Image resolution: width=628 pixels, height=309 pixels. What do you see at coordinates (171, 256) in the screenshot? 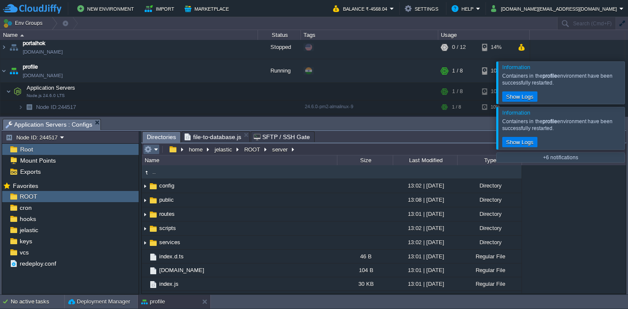
I see `a: index.d.ts` at bounding box center [171, 256].